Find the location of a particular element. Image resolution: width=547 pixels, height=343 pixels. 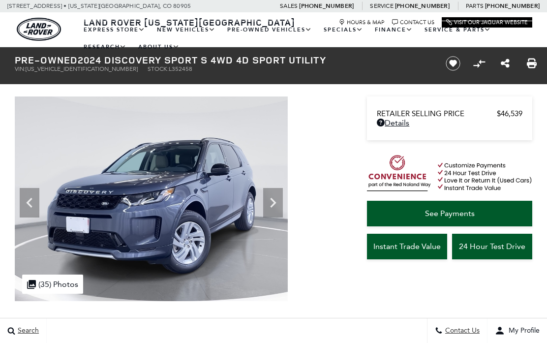

a: Pre-Owned Vehicles is located at coordinates (269, 30).